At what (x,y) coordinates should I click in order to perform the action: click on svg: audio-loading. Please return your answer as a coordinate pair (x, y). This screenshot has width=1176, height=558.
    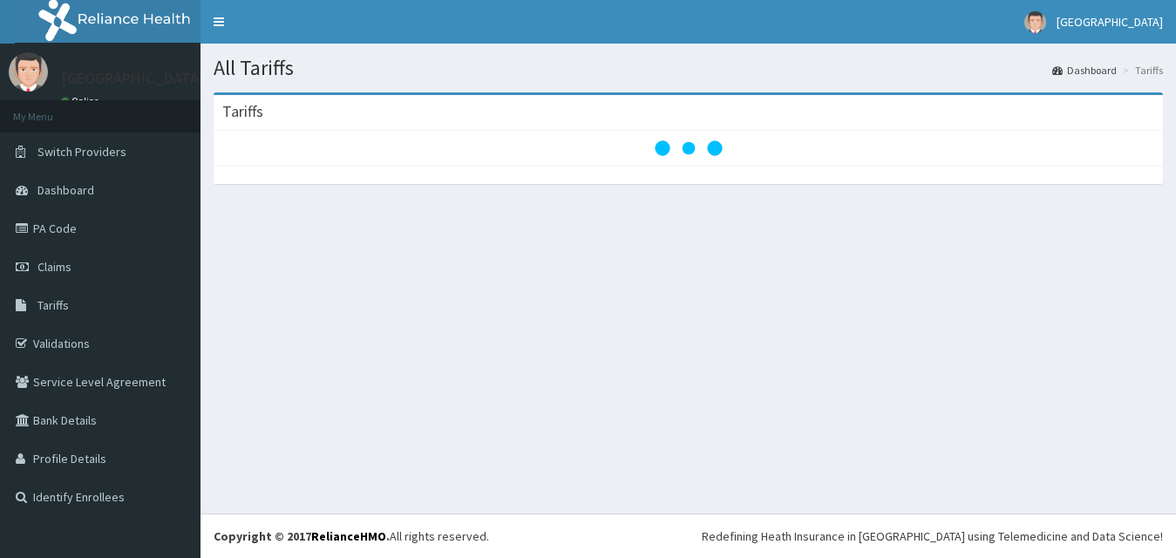
    Looking at the image, I should click on (689, 148).